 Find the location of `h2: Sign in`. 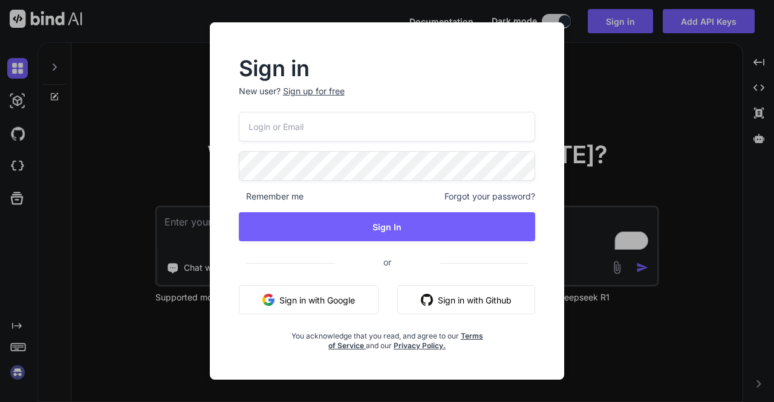

h2: Sign in is located at coordinates (387, 68).